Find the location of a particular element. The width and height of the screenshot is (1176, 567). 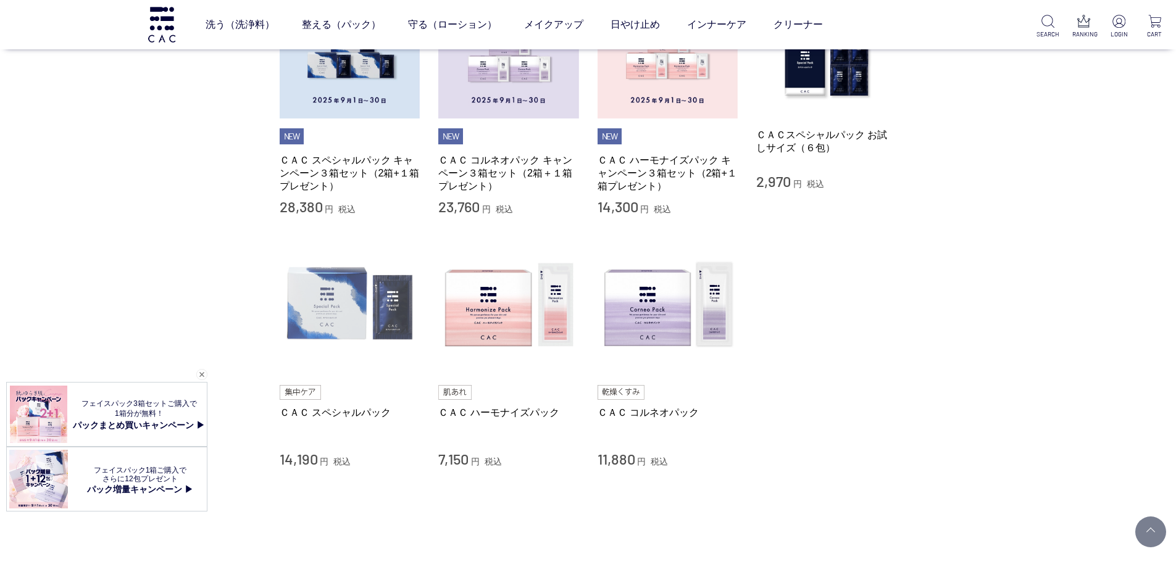

a: ＣＡＣ ハーモナイズパック キャンペーン３箱セット（2箱+１箱プレゼント） is located at coordinates (668, 173).